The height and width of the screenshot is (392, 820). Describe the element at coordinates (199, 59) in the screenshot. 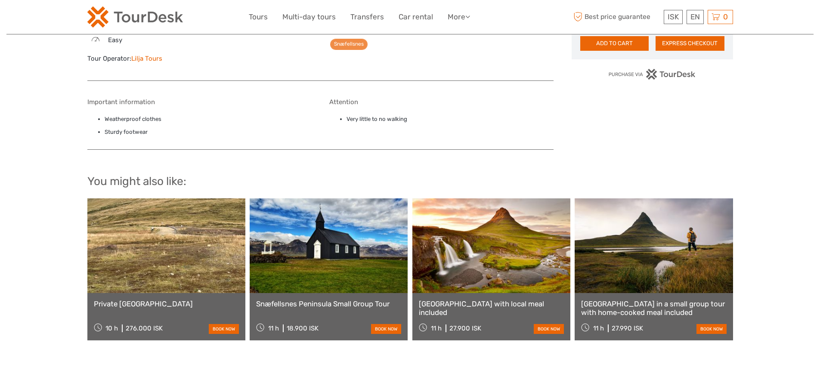

I see `div: Tour Operator:` at that location.